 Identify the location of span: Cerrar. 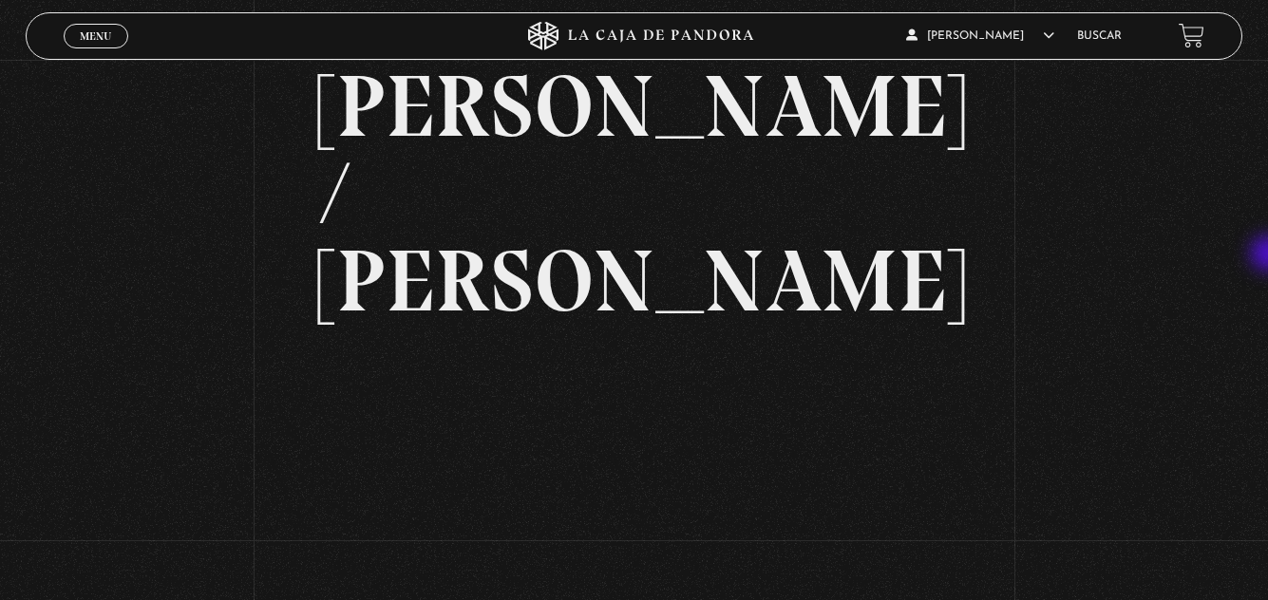
(95, 52).